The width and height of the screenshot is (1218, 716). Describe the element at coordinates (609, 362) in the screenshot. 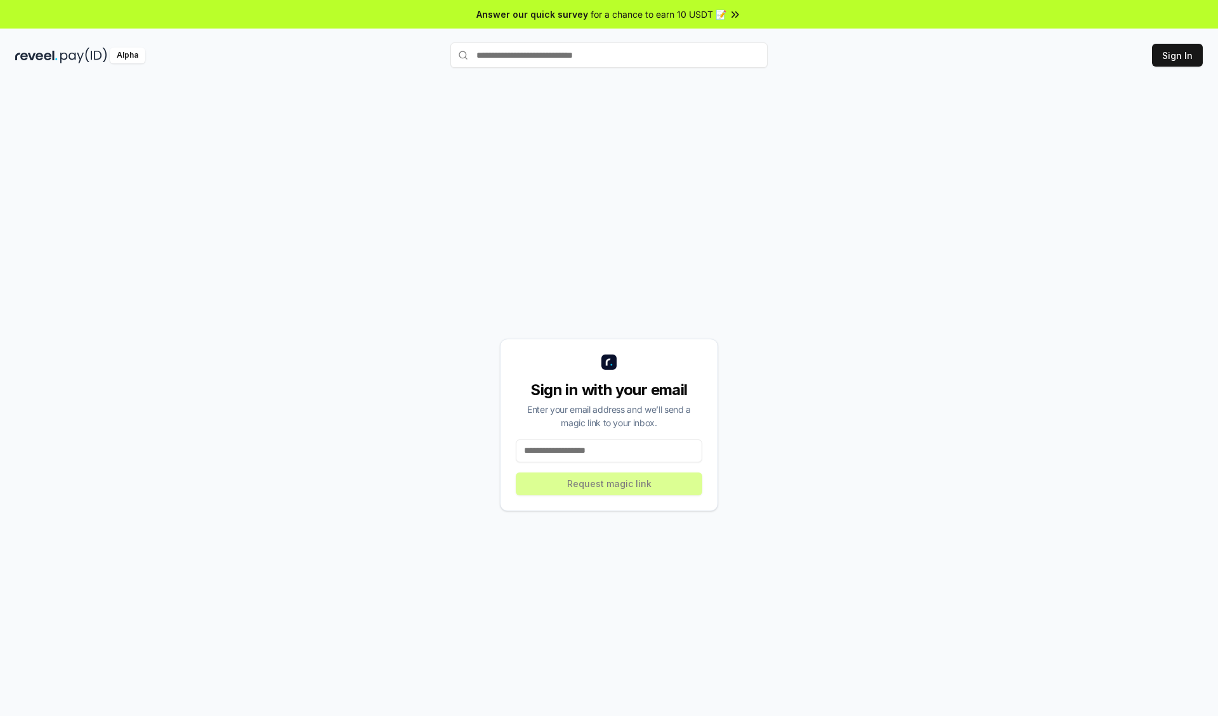

I see `img: logo_small` at that location.